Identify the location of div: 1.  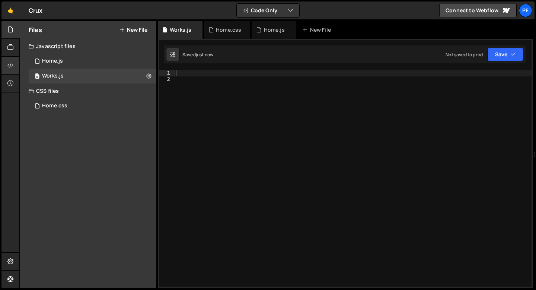
(167, 73).